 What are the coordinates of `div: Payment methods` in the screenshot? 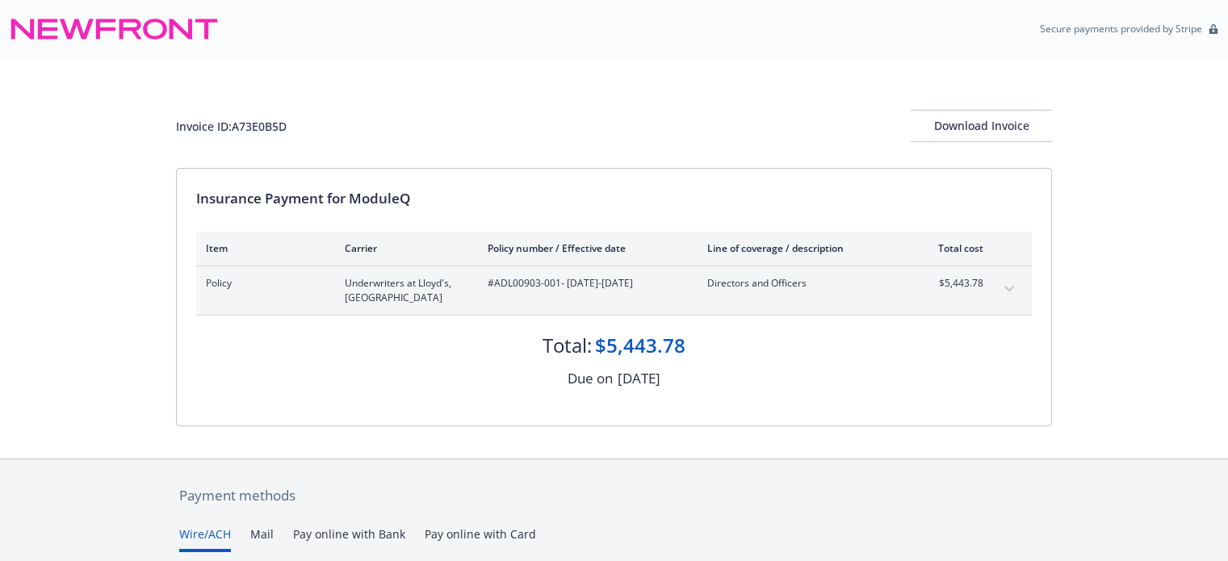 It's located at (614, 496).